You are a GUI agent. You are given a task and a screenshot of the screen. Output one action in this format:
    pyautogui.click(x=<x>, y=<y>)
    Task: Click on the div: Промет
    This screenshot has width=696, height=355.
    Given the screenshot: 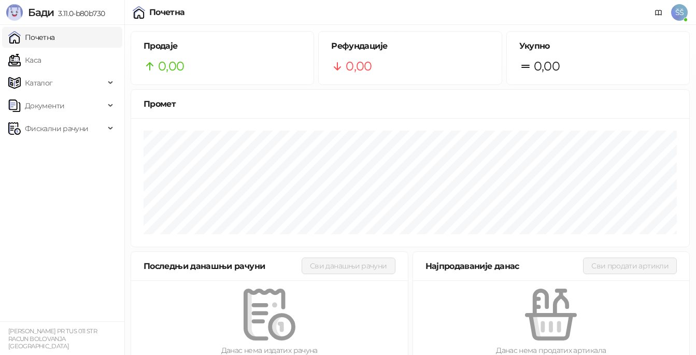 What is the action you would take?
    pyautogui.click(x=410, y=104)
    